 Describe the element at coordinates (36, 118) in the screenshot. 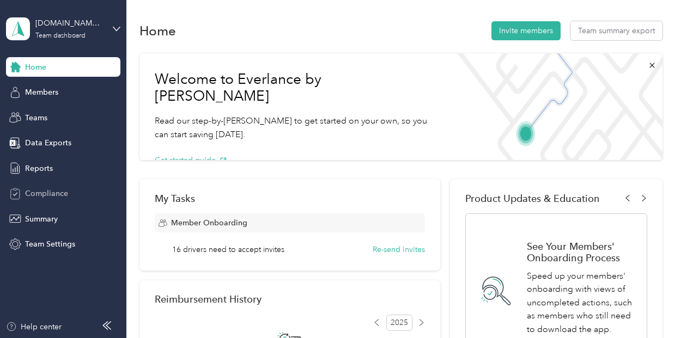

I see `span: Teams` at that location.